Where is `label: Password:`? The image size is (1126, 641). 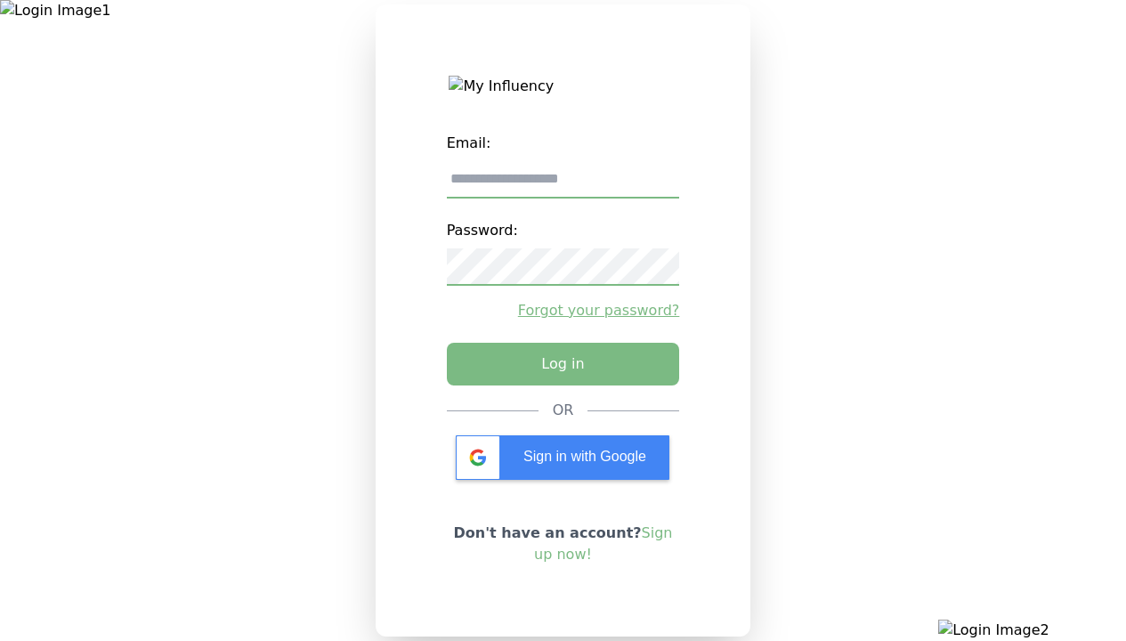
label: Password: is located at coordinates (564, 231).